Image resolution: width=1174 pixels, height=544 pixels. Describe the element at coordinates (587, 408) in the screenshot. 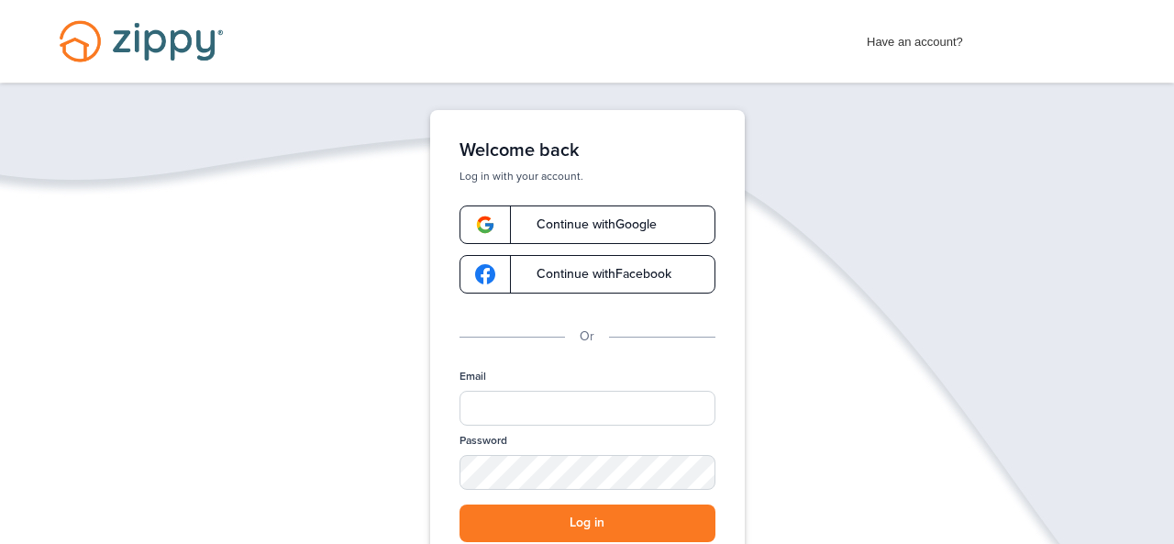

I see `input: Email` at that location.